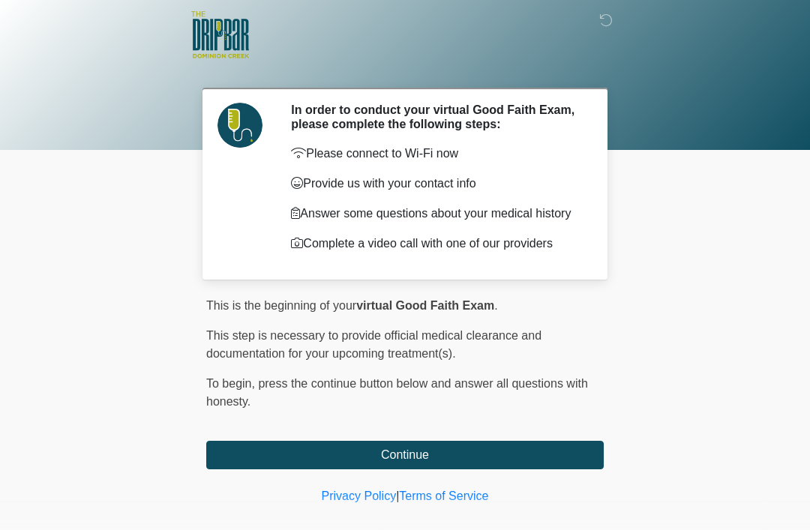  Describe the element at coordinates (232, 383) in the screenshot. I see `span: To begin,` at that location.